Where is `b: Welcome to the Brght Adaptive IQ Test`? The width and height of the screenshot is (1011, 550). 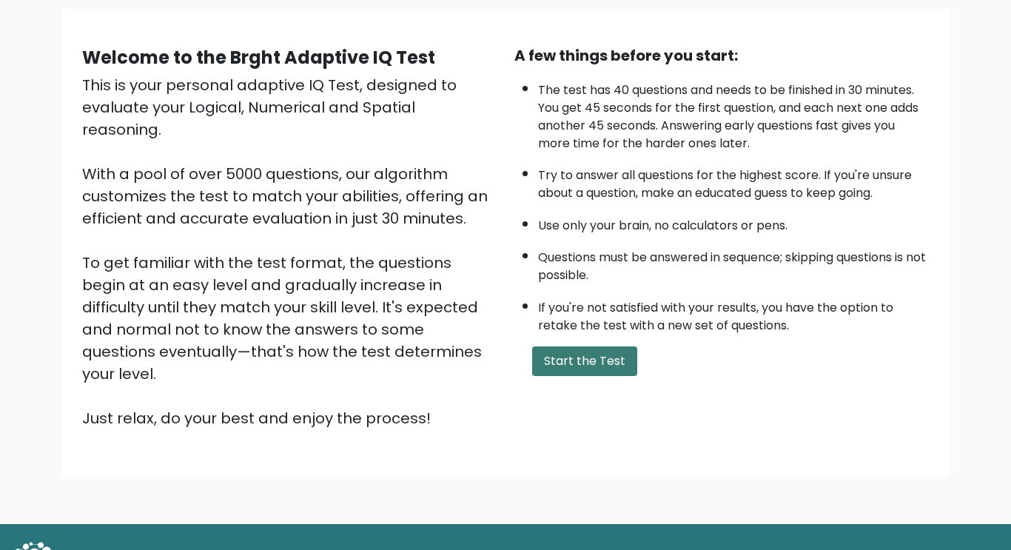 b: Welcome to the Brght Adaptive IQ Test is located at coordinates (258, 57).